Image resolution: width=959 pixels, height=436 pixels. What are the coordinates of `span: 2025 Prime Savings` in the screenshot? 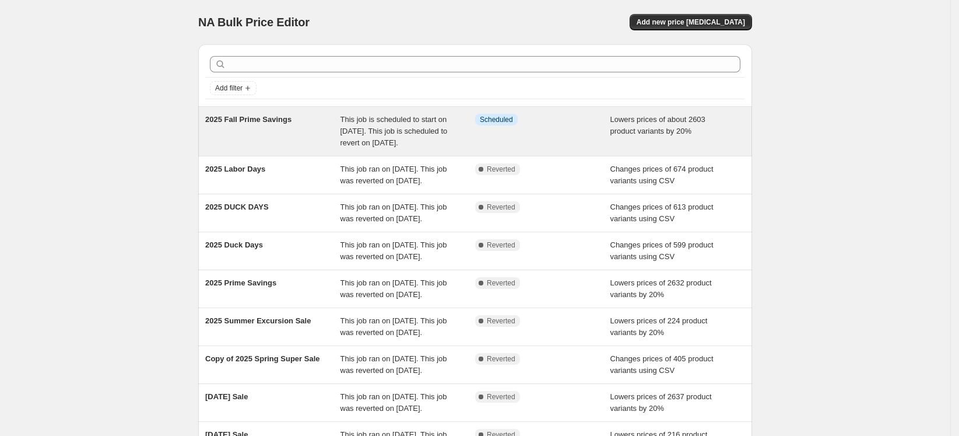 It's located at (241, 282).